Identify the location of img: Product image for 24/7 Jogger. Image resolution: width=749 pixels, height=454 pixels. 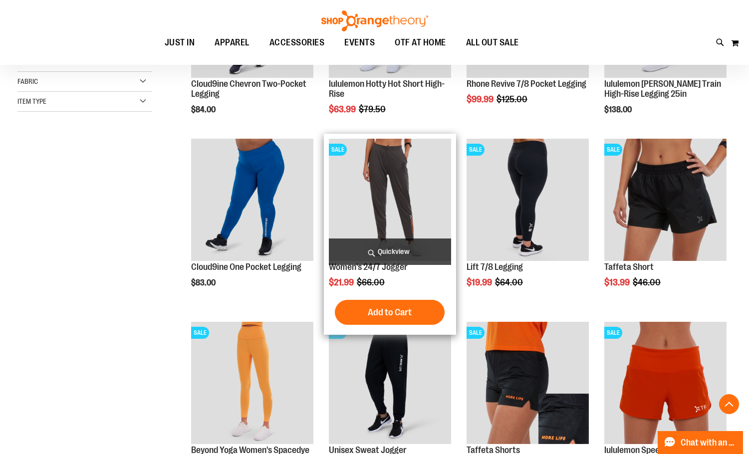
(390, 200).